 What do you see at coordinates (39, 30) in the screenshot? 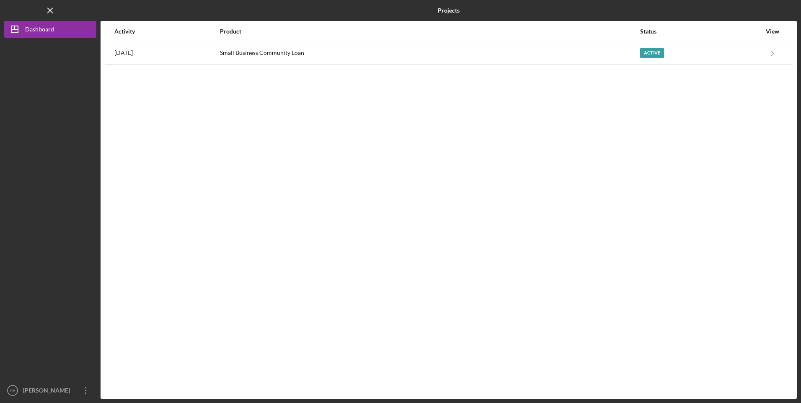
I see `div: Dashboard` at bounding box center [39, 30].